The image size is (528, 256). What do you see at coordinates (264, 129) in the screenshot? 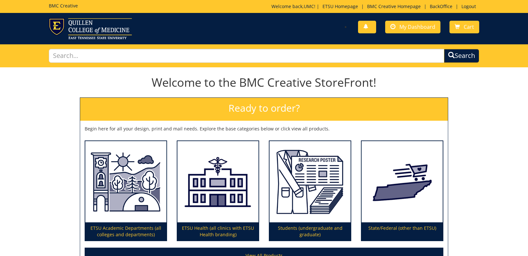
I see `p: Begin here for all your design, print and mail needs. Explore the base categories below or click ...` at bounding box center [264, 129].